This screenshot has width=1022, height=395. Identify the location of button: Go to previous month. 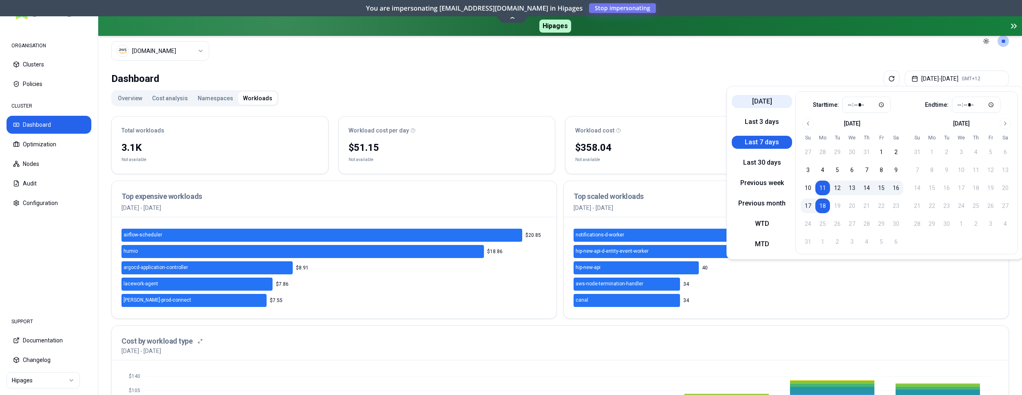
(808, 124).